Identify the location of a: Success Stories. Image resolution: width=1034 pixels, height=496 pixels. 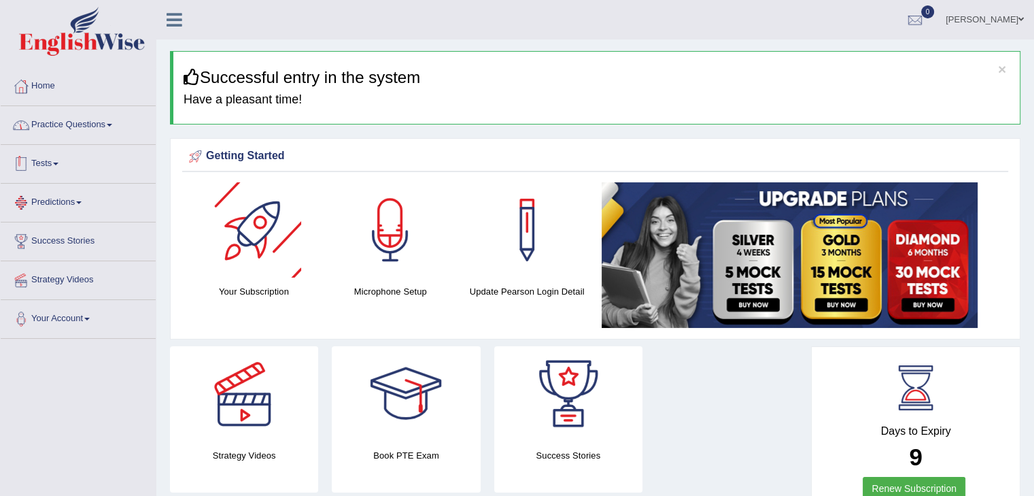
(78, 239).